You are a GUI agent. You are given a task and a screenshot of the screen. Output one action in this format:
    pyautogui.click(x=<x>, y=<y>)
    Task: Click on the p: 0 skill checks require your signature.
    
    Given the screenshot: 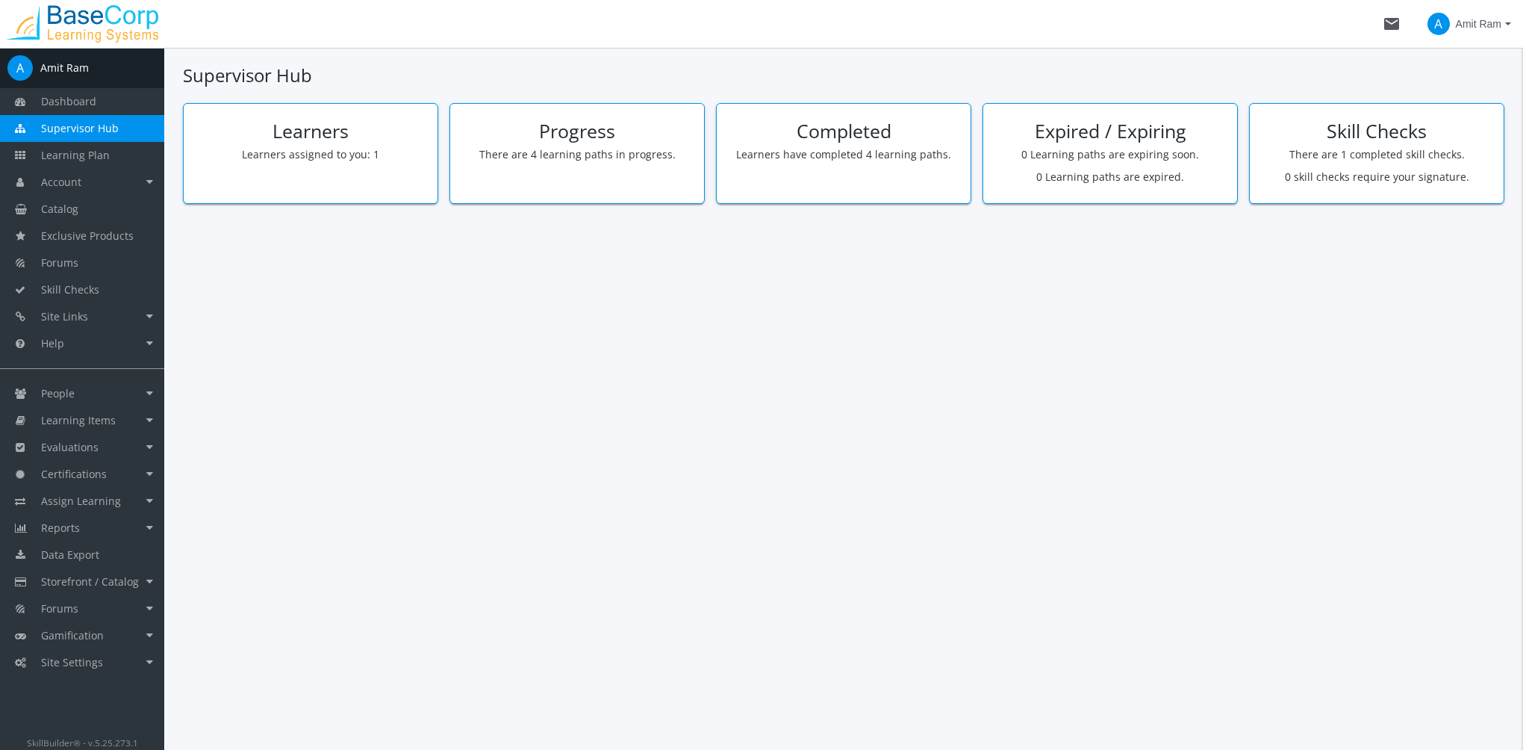 What is the action you would take?
    pyautogui.click(x=1377, y=177)
    